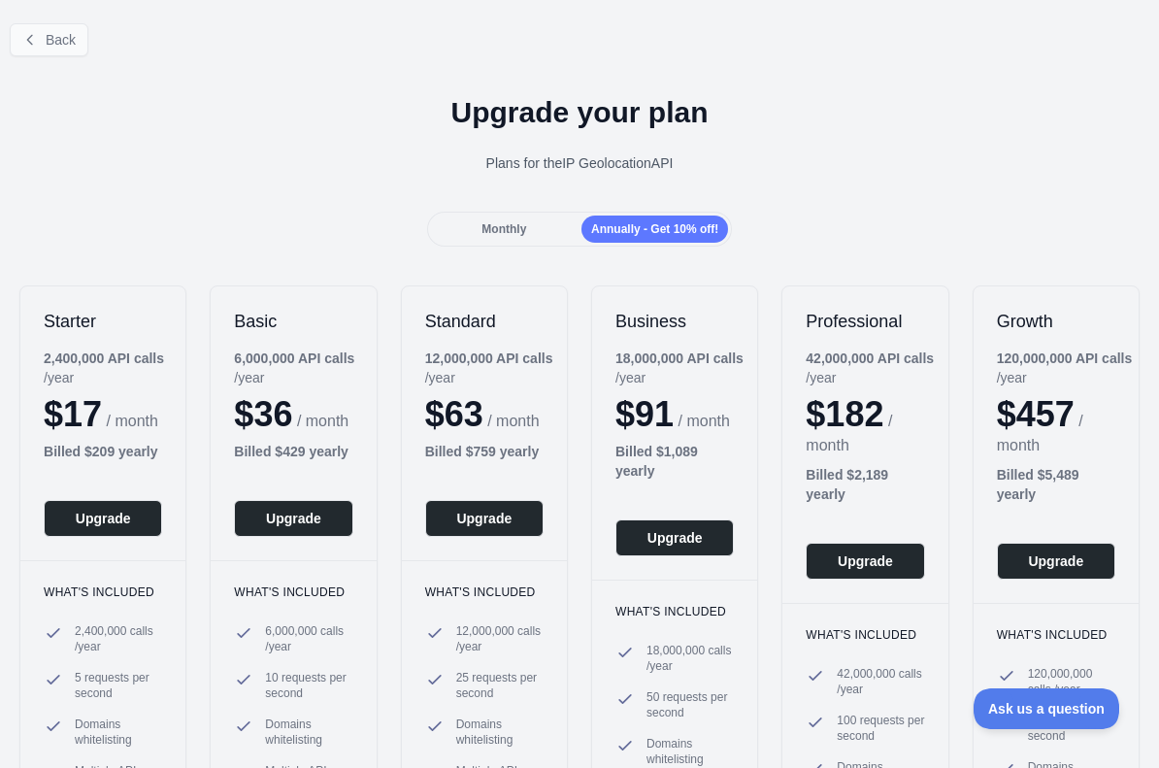  What do you see at coordinates (500, 685) in the screenshot?
I see `span: 25 requests per second` at bounding box center [500, 685].